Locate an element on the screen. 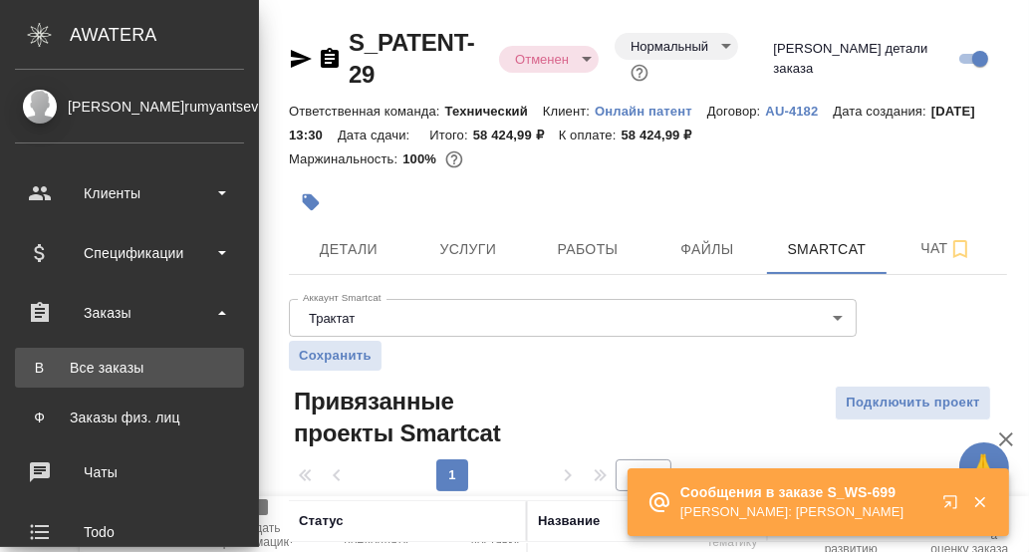 Image resolution: width=1029 pixels, height=552 pixels. span: Smartcat is located at coordinates (827, 249).